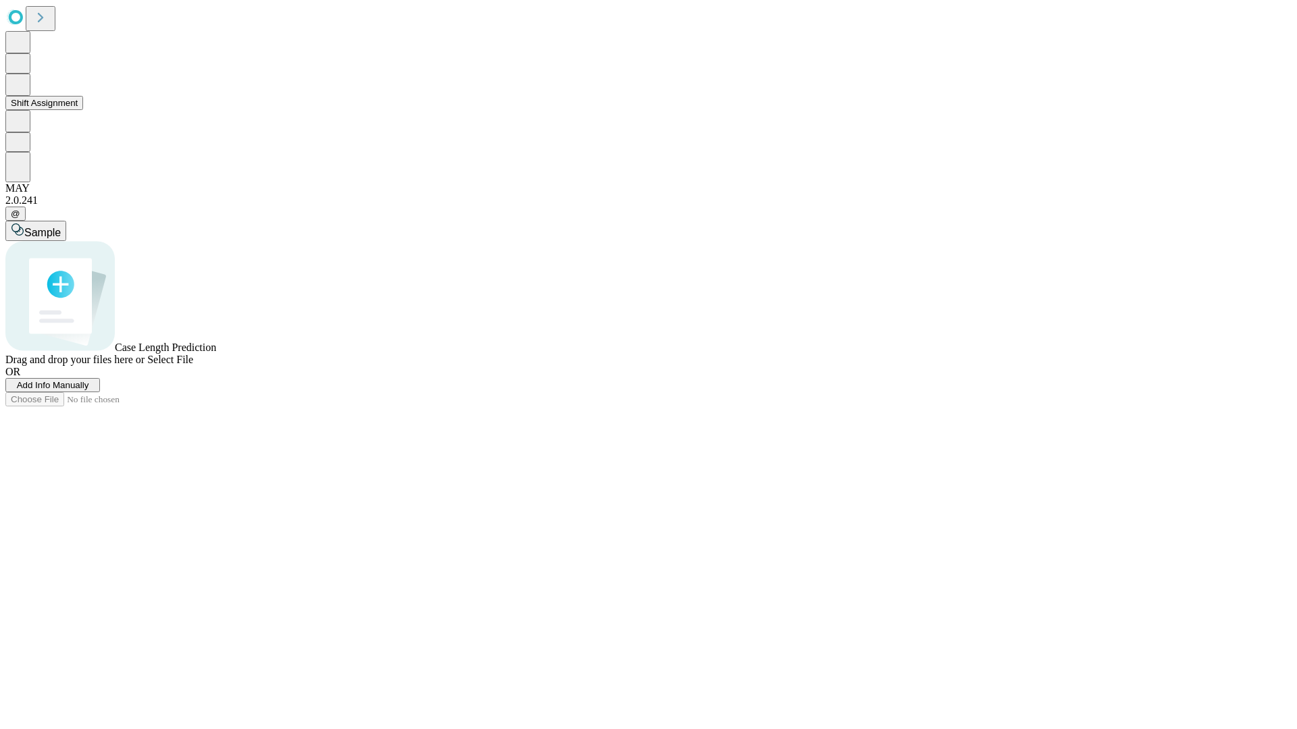 The height and width of the screenshot is (729, 1297). Describe the element at coordinates (44, 103) in the screenshot. I see `button: Shift Assignment` at that location.